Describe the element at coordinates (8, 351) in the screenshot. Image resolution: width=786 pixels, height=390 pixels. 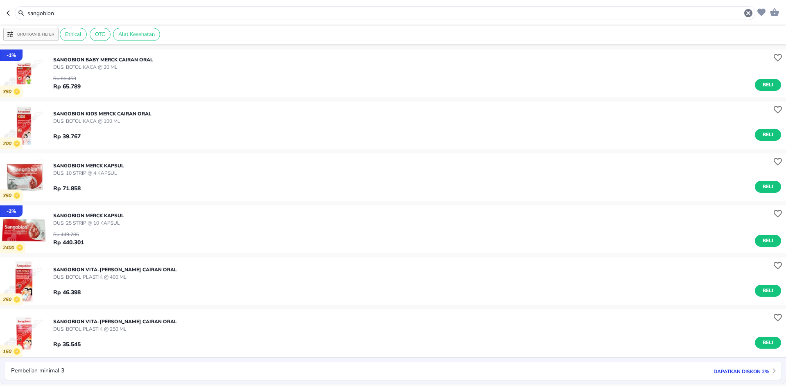
I see `p: 150` at that location.